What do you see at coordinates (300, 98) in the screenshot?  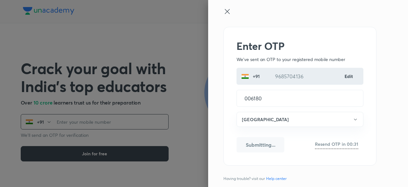 I see `input: One time password` at bounding box center [300, 98].